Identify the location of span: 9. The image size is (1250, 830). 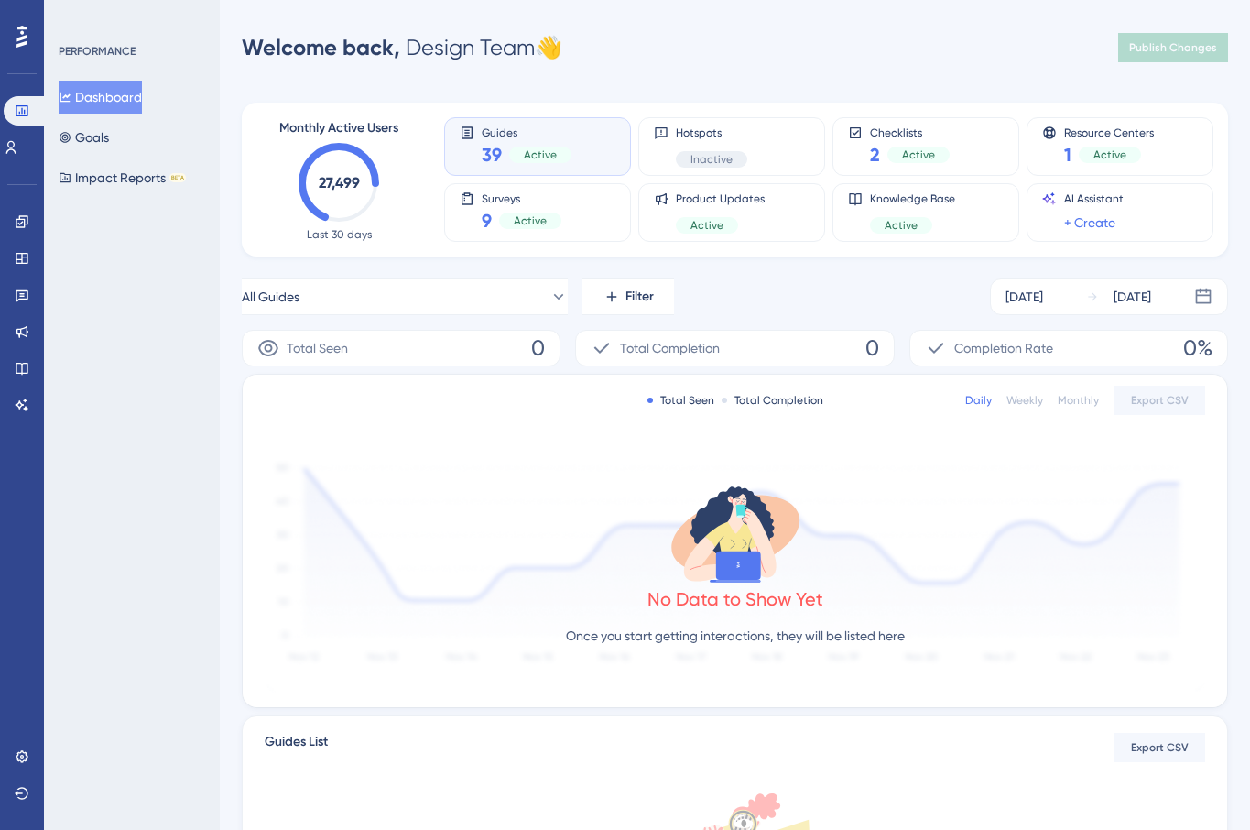
(486, 221).